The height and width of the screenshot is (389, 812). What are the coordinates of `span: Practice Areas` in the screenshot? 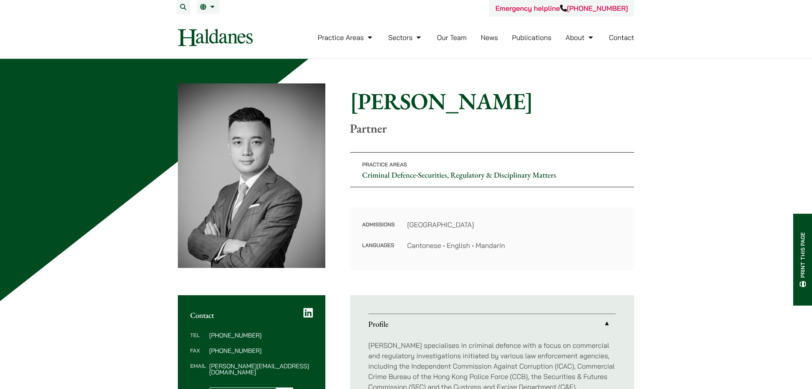 It's located at (385, 164).